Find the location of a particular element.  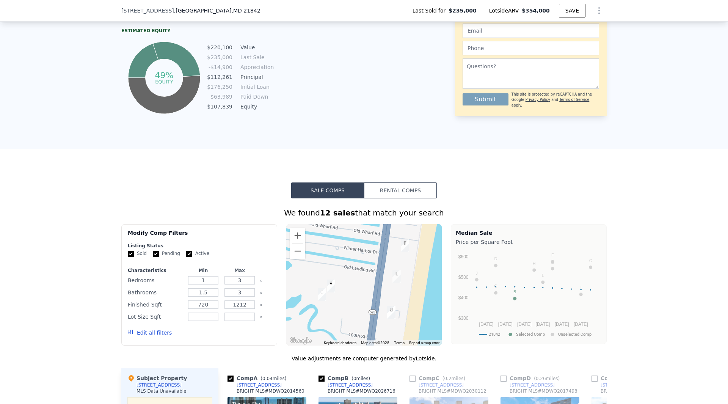

tspan: equity is located at coordinates (164, 81).